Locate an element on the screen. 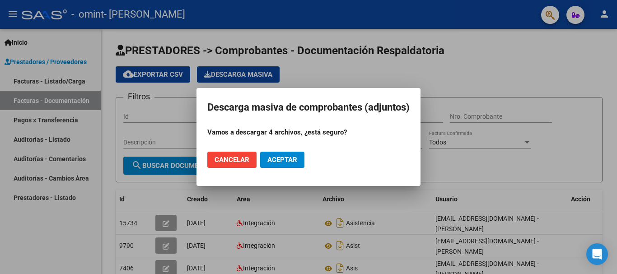 The height and width of the screenshot is (274, 617). span: Aceptar is located at coordinates (282, 160).